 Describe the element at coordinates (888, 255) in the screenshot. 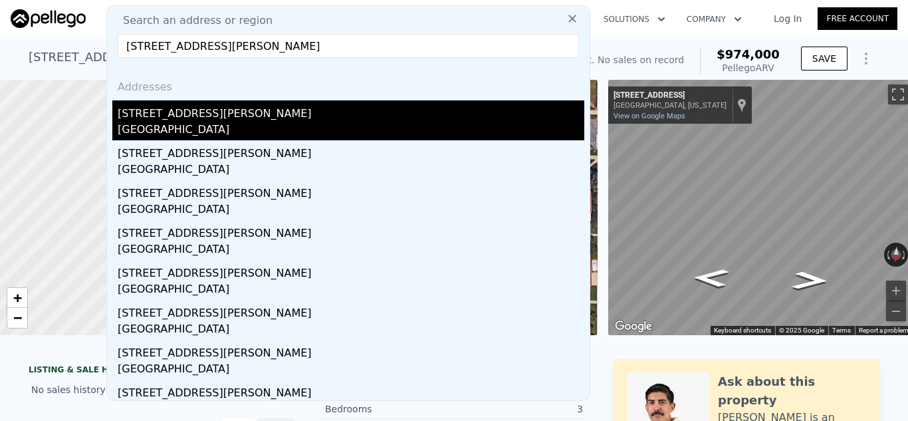

I see `button: Rotate counterclockwise` at that location.